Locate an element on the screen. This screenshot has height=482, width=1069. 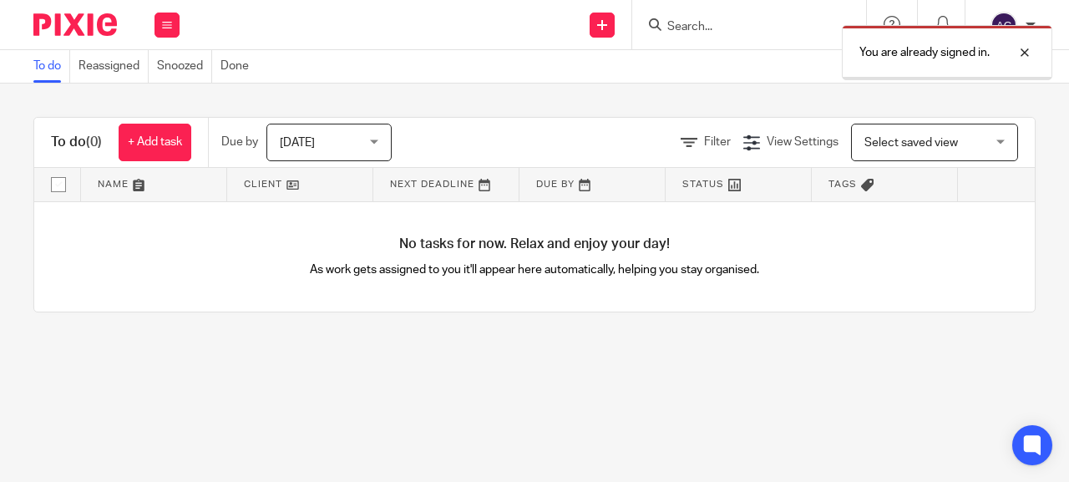
img: svg%3E is located at coordinates (1004, 25).